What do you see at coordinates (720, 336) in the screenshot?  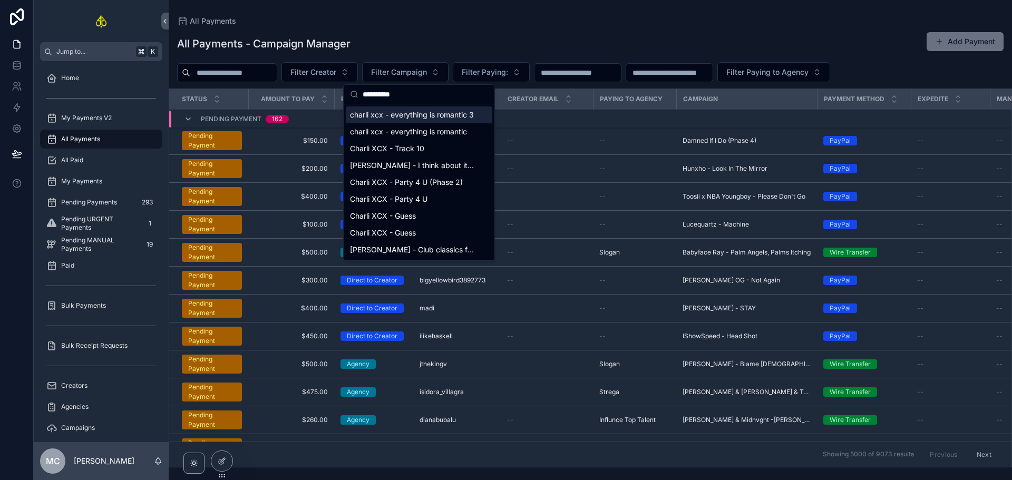 I see `span: IShowSpeed - Head Shot` at bounding box center [720, 336].